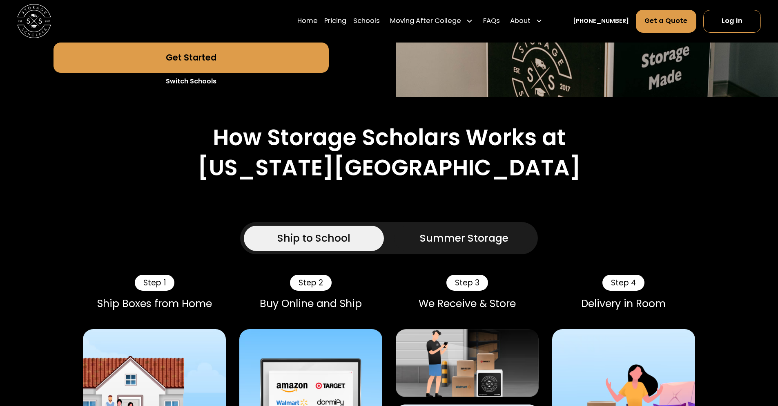  What do you see at coordinates (311, 282) in the screenshot?
I see `div: Step 2` at bounding box center [311, 282].